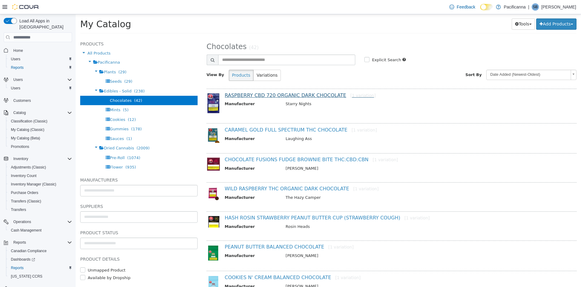 The height and width of the screenshot is (287, 581). I want to click on span: (238), so click(64, 77).